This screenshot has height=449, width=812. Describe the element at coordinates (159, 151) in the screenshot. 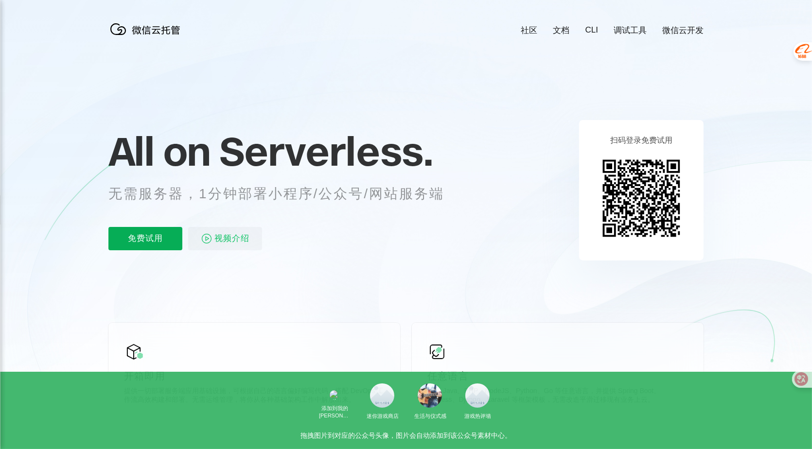

I see `span: All on` at that location.